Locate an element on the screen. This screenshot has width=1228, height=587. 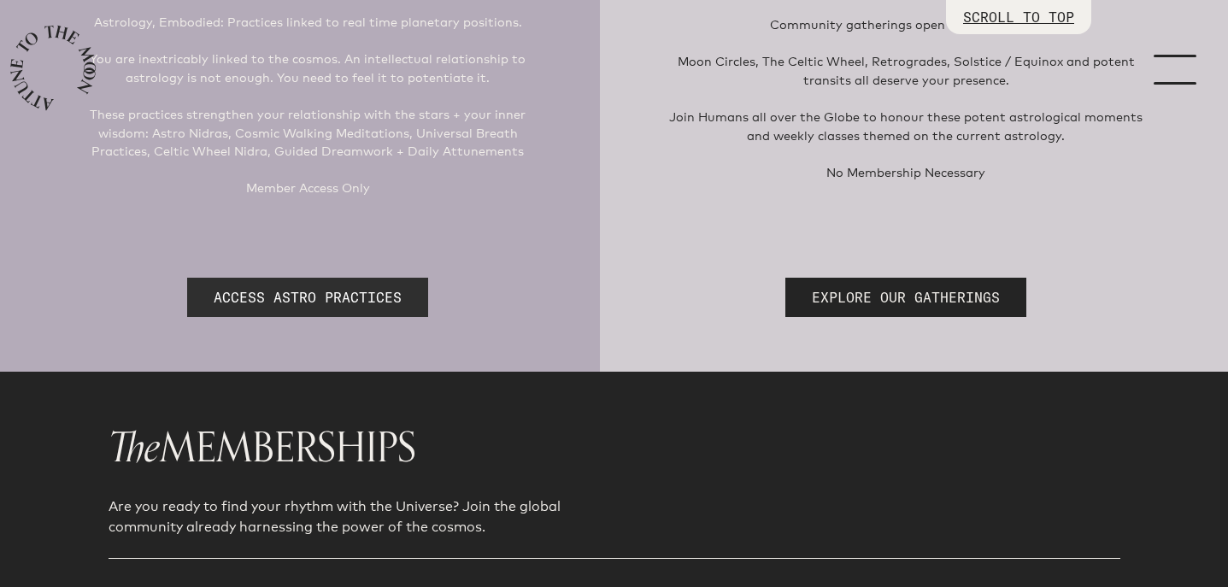
p: SCROLL TO TOP is located at coordinates (1019, 17).